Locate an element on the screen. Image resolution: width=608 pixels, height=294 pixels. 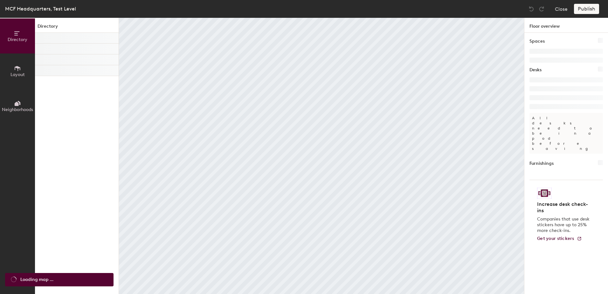
div: MCF Headquarters, Test Level is located at coordinates (40, 9).